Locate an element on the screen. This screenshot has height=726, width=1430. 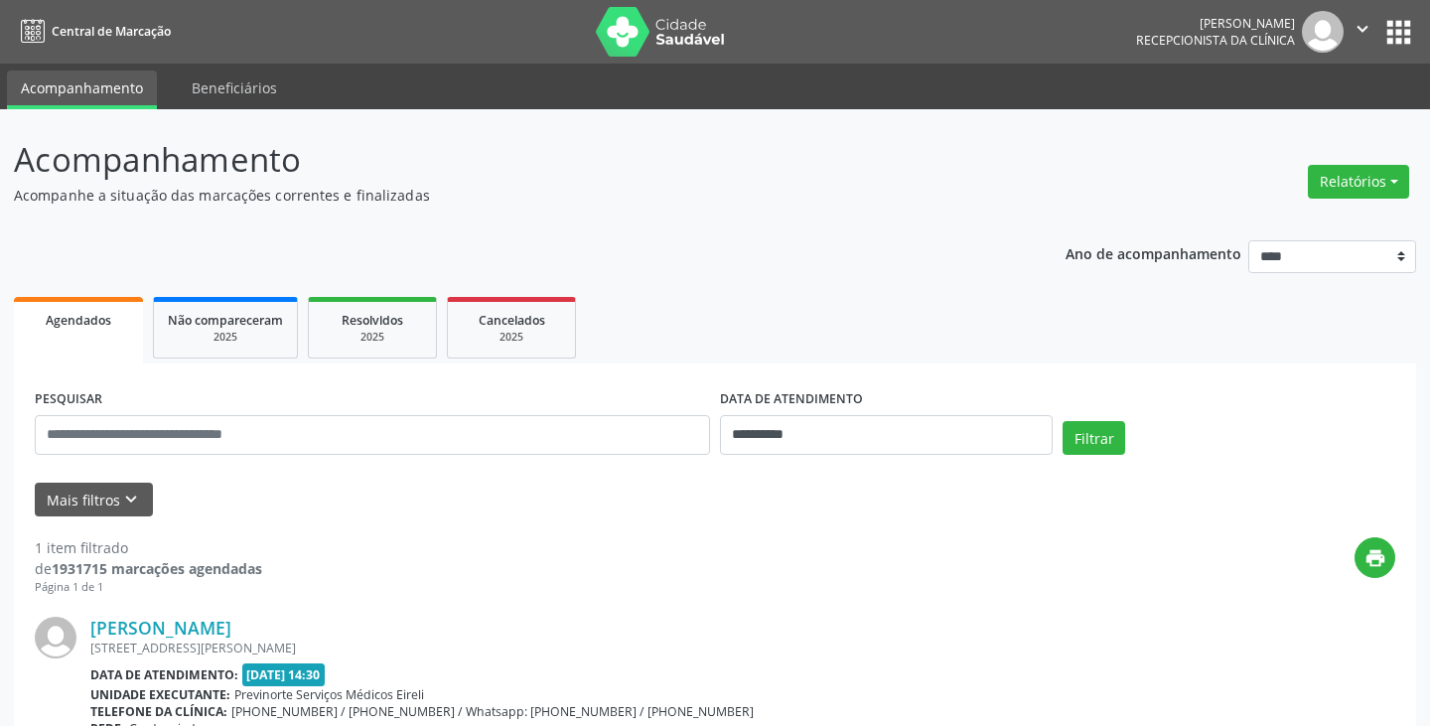
button: apps is located at coordinates (1398, 32).